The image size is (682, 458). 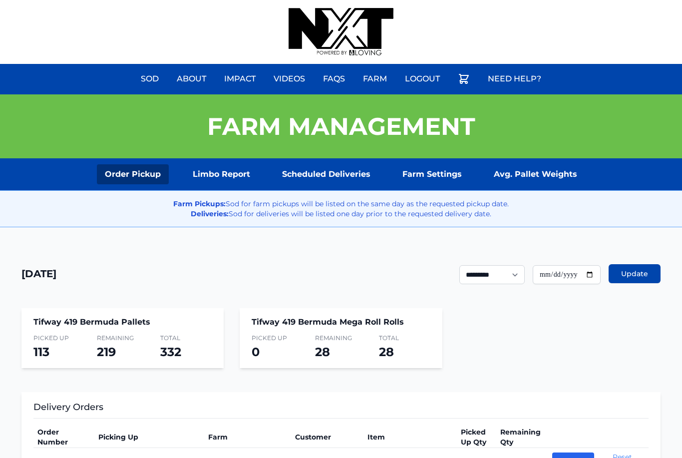 What do you see at coordinates (247, 437) in the screenshot?
I see `th: Farm` at bounding box center [247, 437].